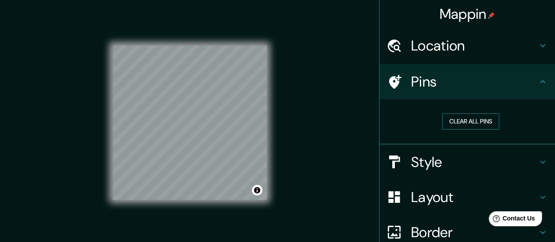 Image resolution: width=555 pixels, height=242 pixels. I want to click on span: Contact Us, so click(42, 11).